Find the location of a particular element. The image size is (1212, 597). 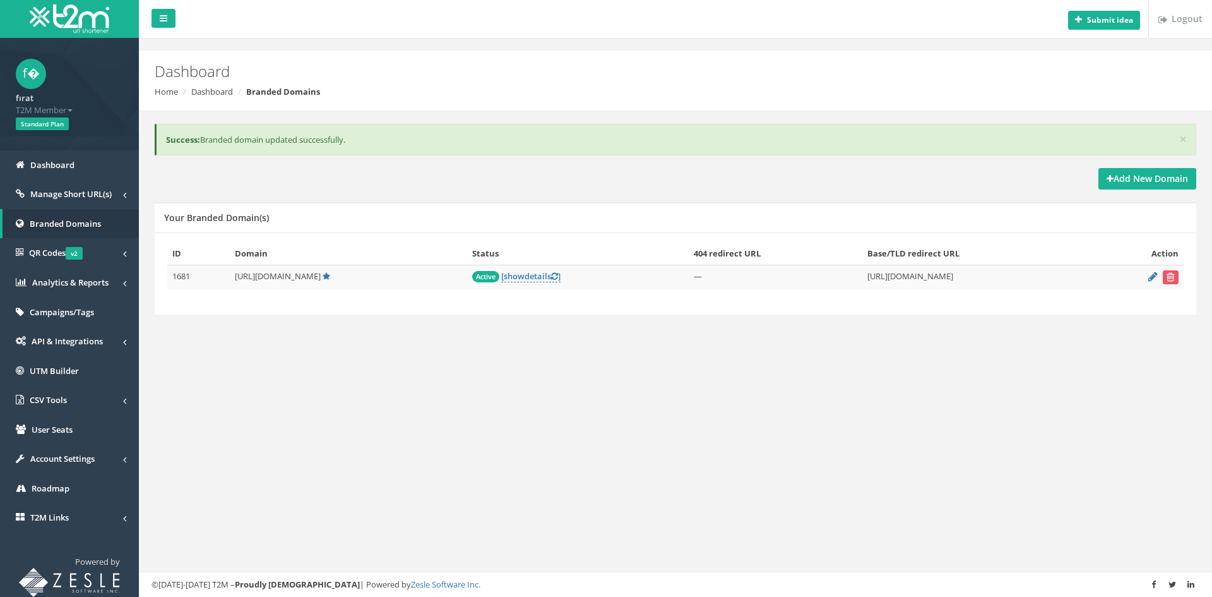

span: show is located at coordinates (514, 276).